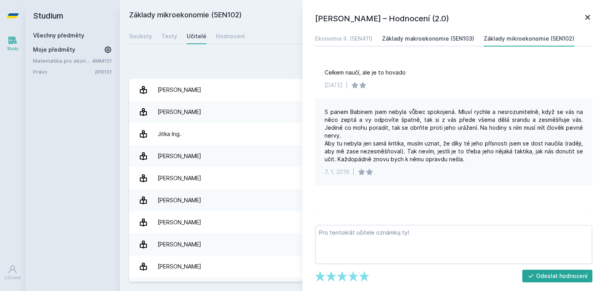  Describe the element at coordinates (557, 276) in the screenshot. I see `button: Odeslat hodnocení` at that location.